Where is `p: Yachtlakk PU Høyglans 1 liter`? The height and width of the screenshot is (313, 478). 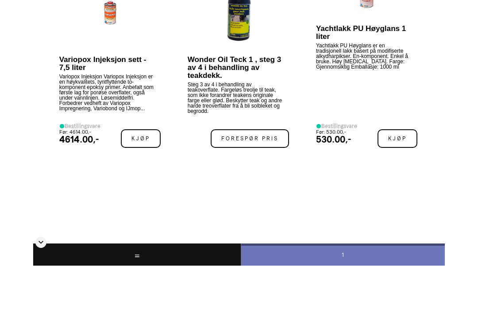
p: Yachtlakk PU Høyglans 1 liter is located at coordinates (363, 33).